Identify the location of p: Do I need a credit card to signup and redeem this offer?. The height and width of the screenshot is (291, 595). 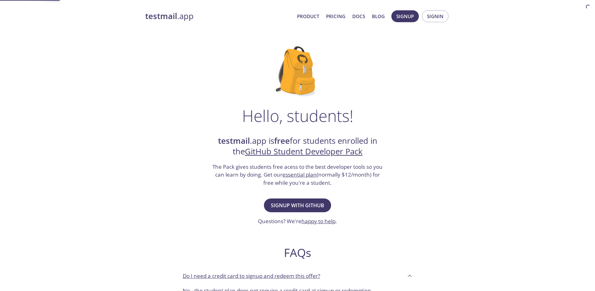
(251, 276).